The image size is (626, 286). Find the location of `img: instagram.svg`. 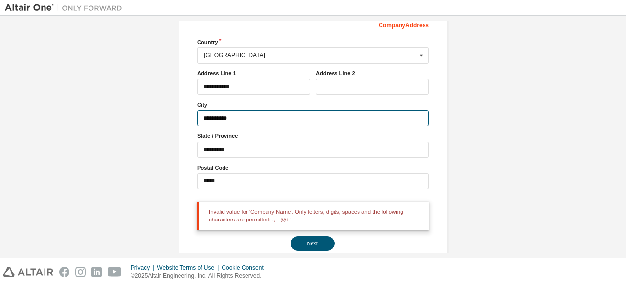

img: instagram.svg is located at coordinates (80, 272).